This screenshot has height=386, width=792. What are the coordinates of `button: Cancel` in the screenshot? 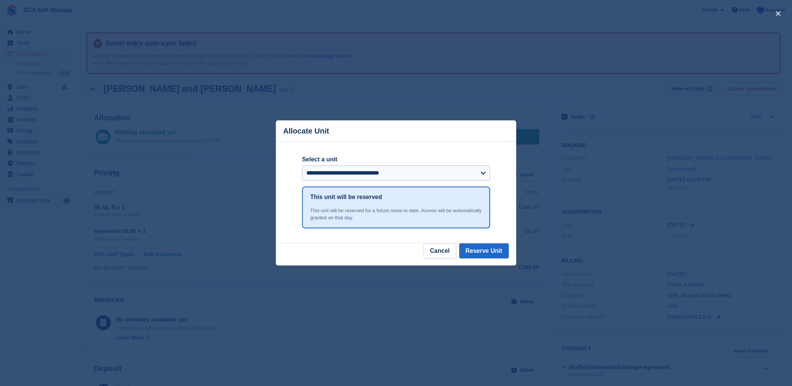 It's located at (440, 251).